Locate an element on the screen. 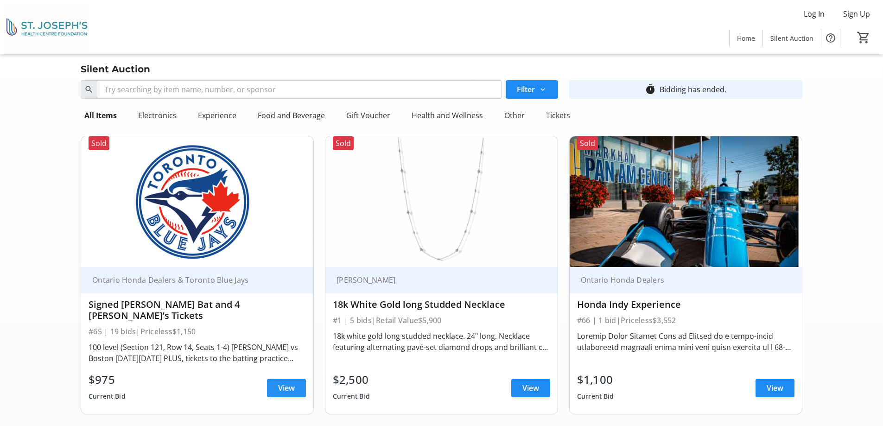  div: Electronics is located at coordinates (157, 115).